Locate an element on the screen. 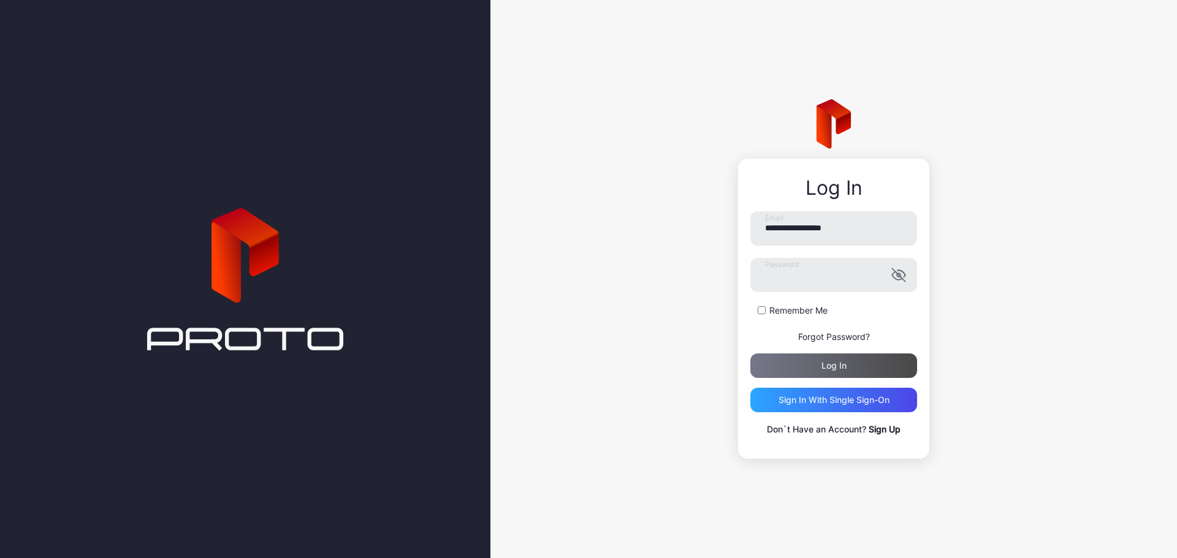 This screenshot has height=558, width=1177. label: Remember Me is located at coordinates (798, 311).